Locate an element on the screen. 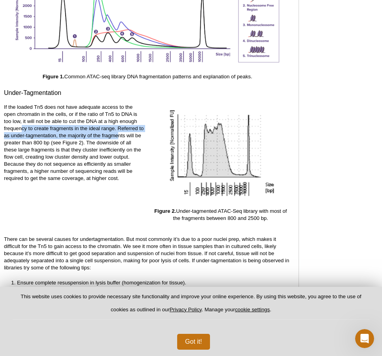  strong: Figure 1. is located at coordinates (53, 76).